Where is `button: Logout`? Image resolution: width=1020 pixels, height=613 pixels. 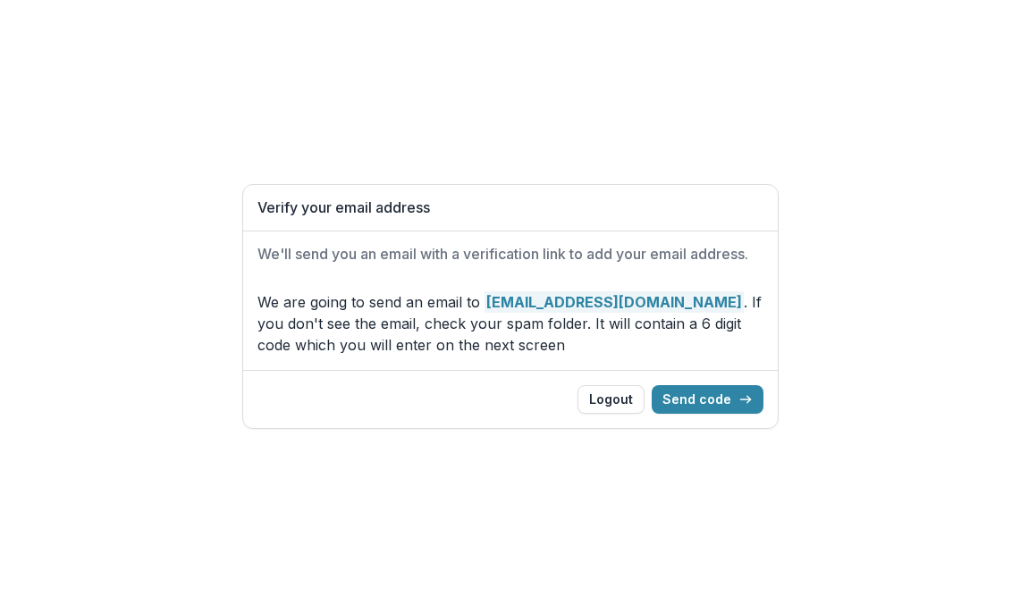
button: Logout is located at coordinates (610, 400).